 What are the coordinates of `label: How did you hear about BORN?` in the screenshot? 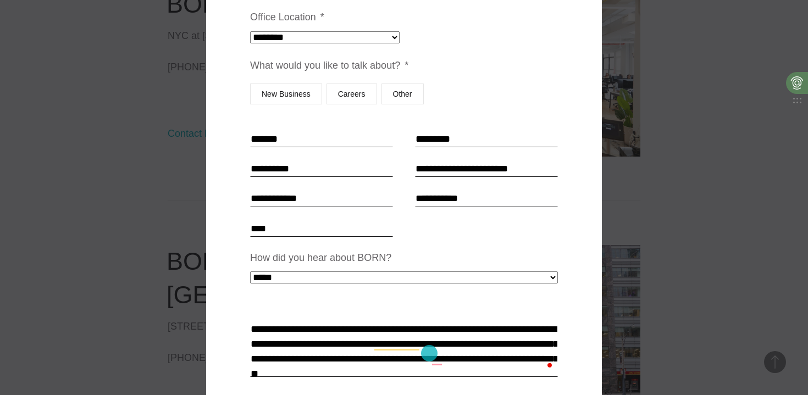 It's located at (320, 258).